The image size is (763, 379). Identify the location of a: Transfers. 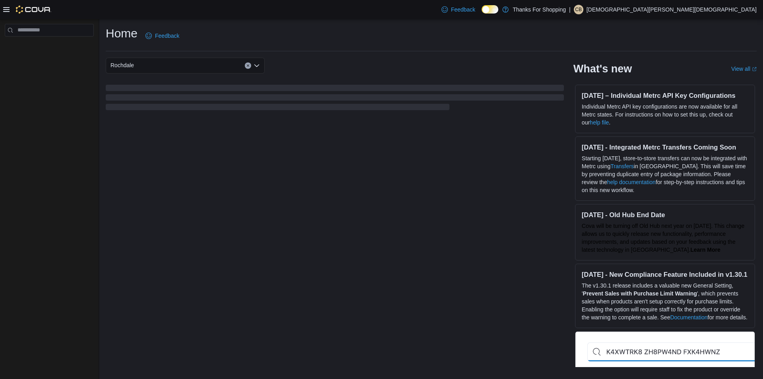
(622, 166).